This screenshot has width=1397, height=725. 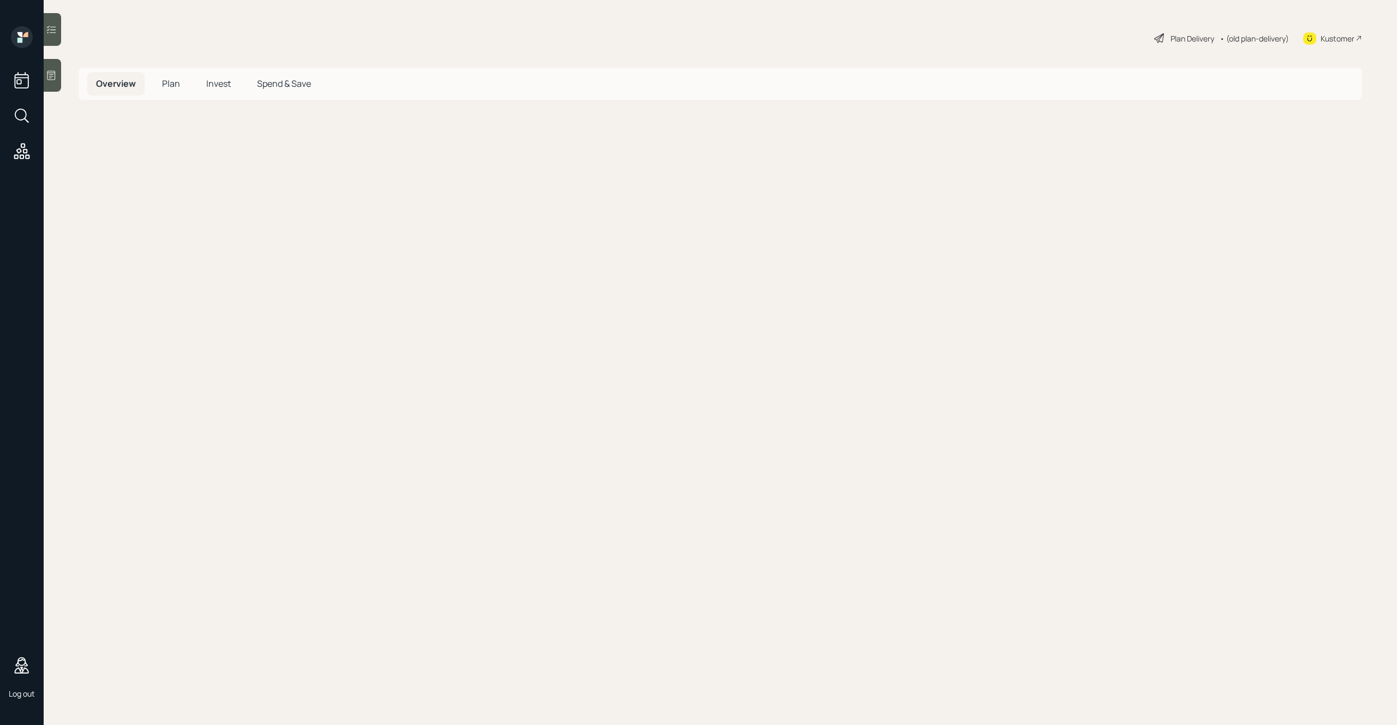 I want to click on span: Plan, so click(x=171, y=84).